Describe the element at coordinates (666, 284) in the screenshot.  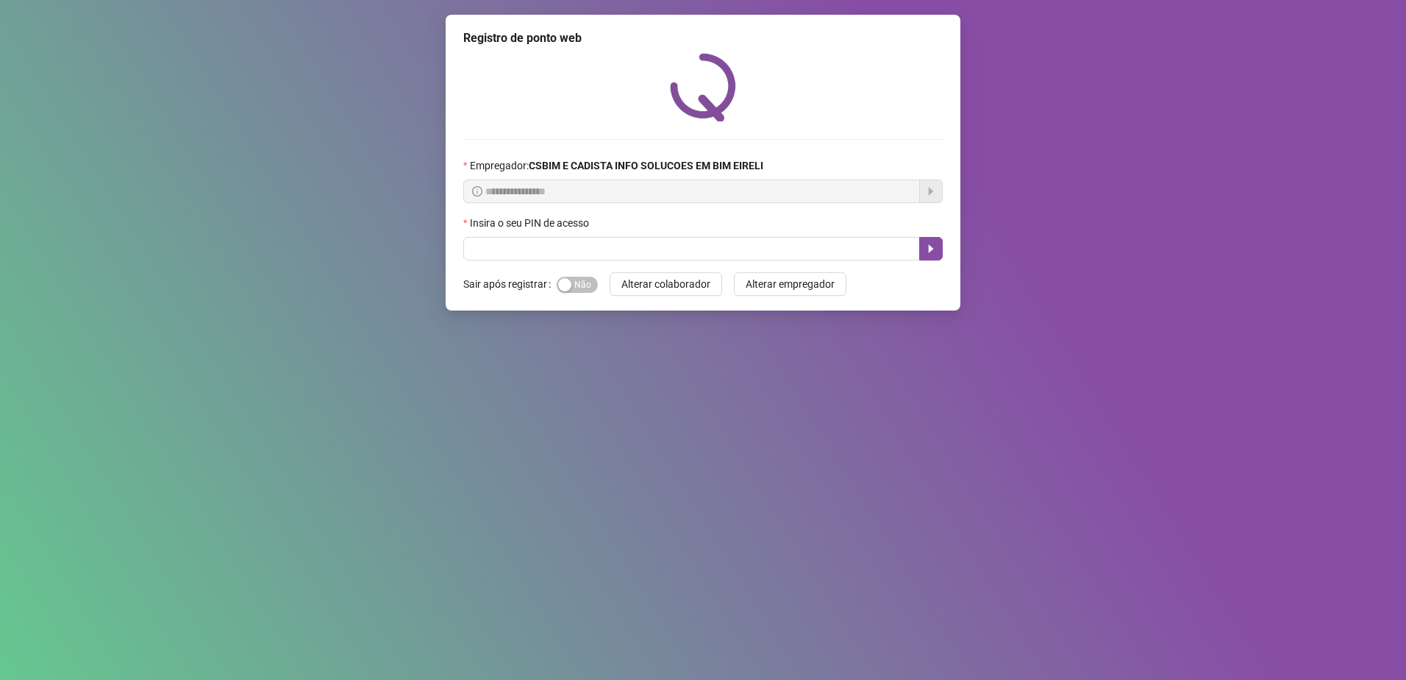
I see `button: Alterar colaborador` at that location.